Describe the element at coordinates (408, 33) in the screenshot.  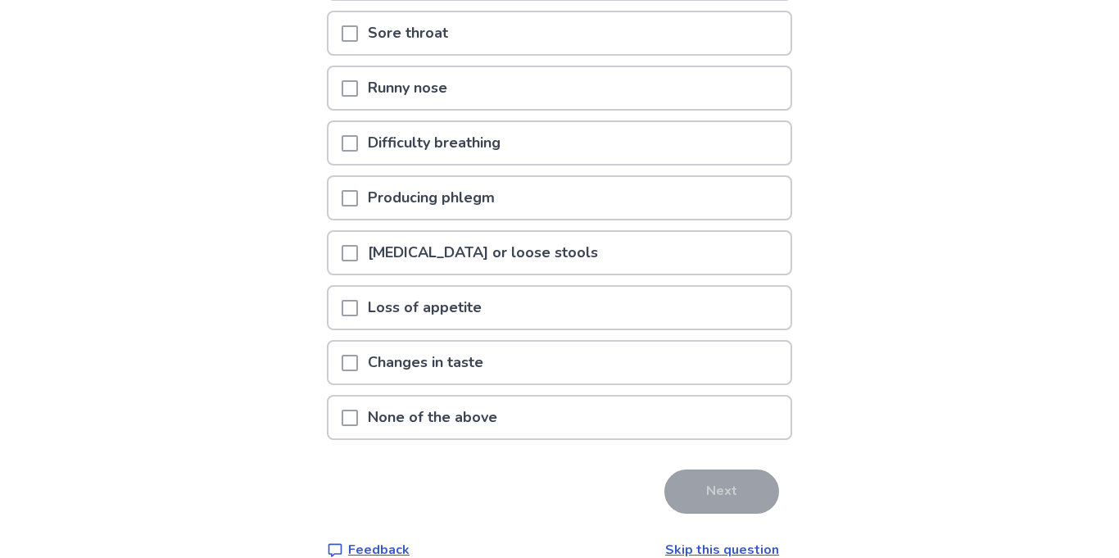
I see `p: Sore throat` at that location.